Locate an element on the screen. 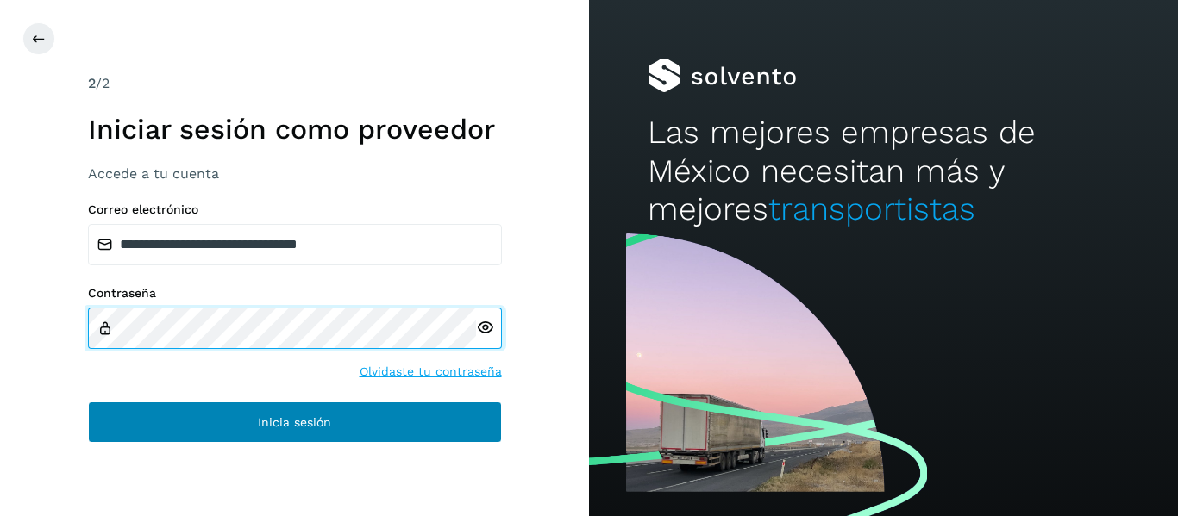  div: /2 is located at coordinates (295, 84).